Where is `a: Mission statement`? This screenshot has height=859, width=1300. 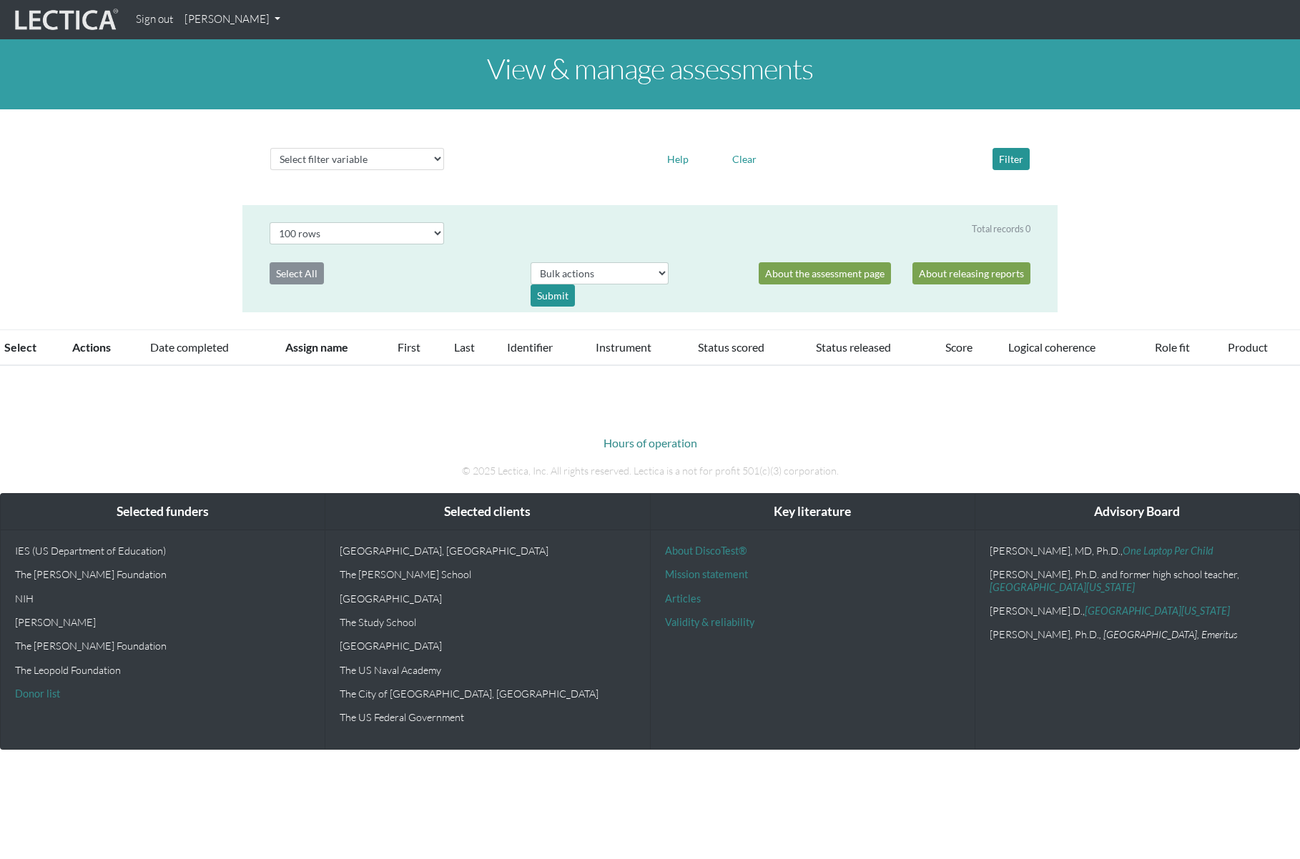
a: Mission statement is located at coordinates (706, 574).